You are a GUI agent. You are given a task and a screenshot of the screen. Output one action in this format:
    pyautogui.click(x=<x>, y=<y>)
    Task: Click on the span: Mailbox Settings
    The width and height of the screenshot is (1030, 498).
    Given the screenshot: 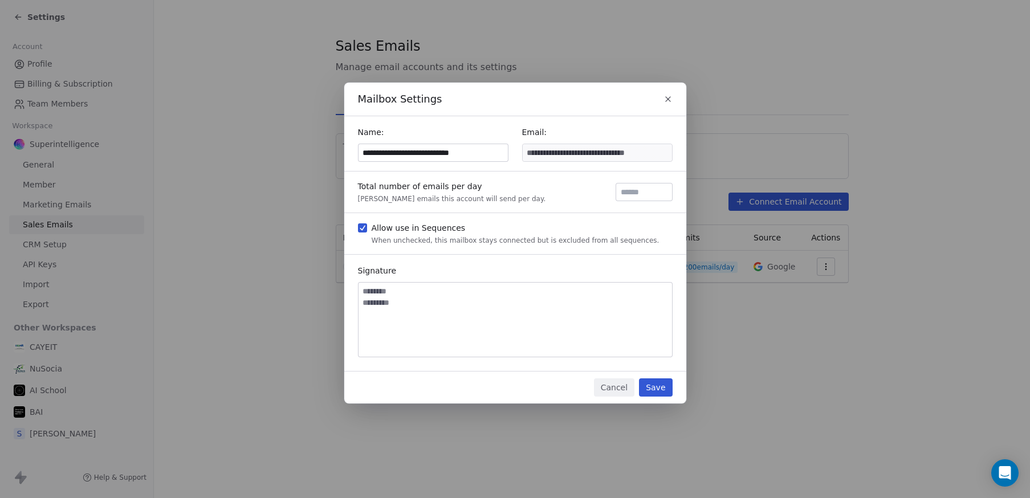 What is the action you would take?
    pyautogui.click(x=400, y=99)
    